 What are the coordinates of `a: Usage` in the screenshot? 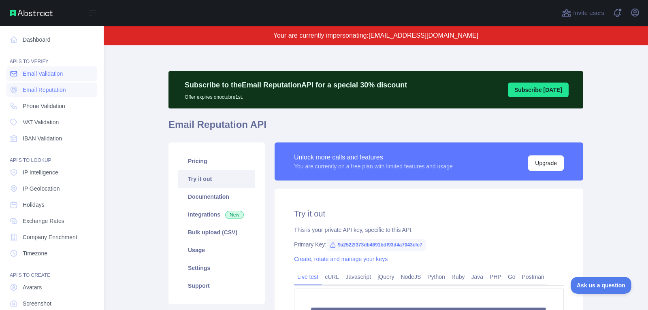 It's located at (217, 250).